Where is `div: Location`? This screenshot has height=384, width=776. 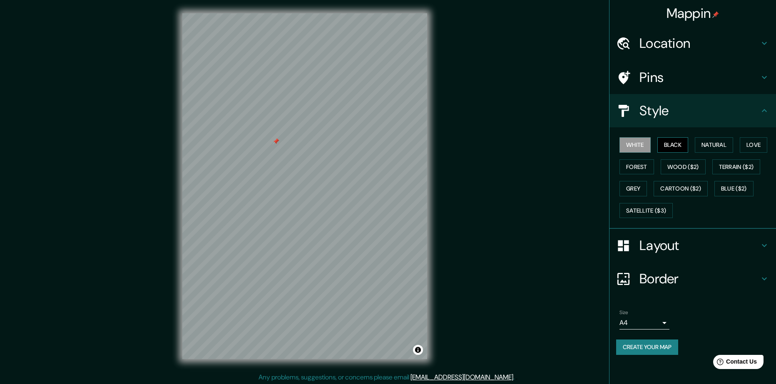 div: Location is located at coordinates (692, 43).